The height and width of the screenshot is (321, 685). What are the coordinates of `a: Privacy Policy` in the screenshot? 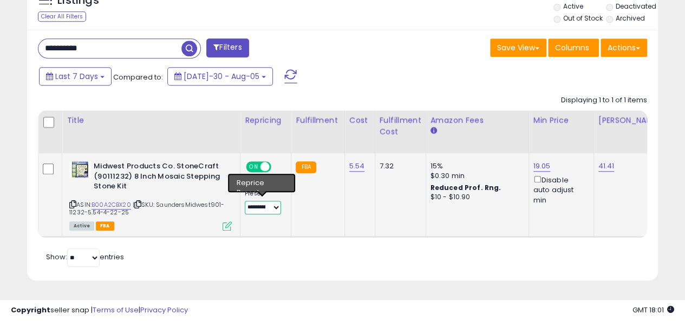 It's located at (164, 310).